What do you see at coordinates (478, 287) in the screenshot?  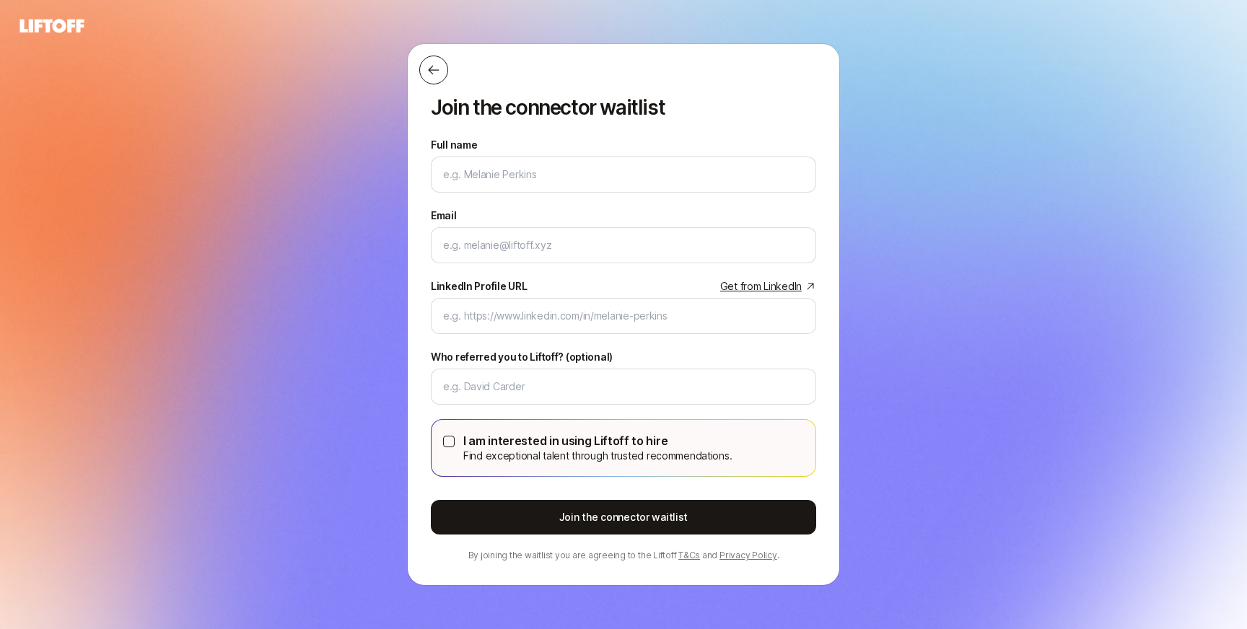 I see `div: LinkedIn Profile URL` at bounding box center [478, 287].